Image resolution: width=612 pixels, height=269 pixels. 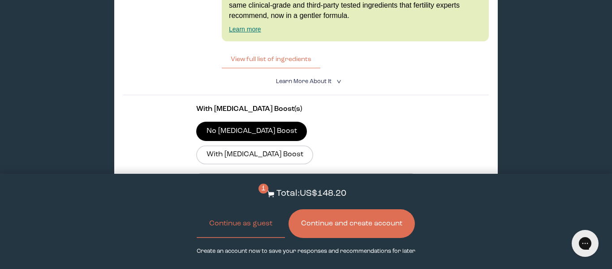 I want to click on span: 1, so click(x=264, y=188).